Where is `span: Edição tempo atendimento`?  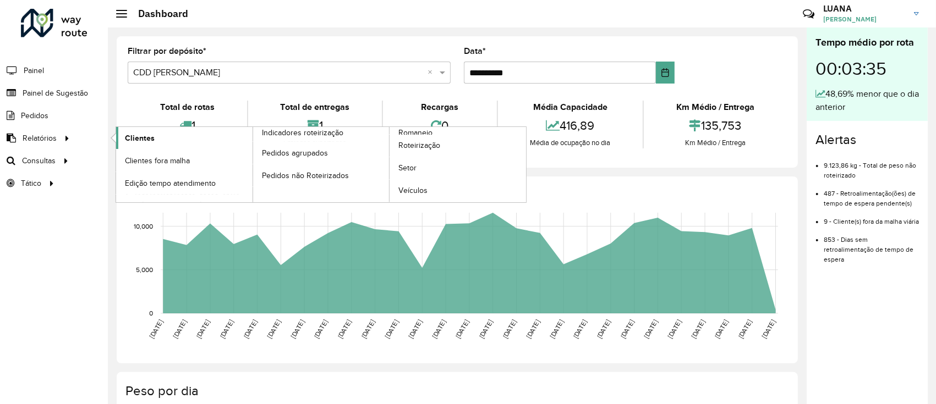
span: Edição tempo atendimento is located at coordinates (170, 183).